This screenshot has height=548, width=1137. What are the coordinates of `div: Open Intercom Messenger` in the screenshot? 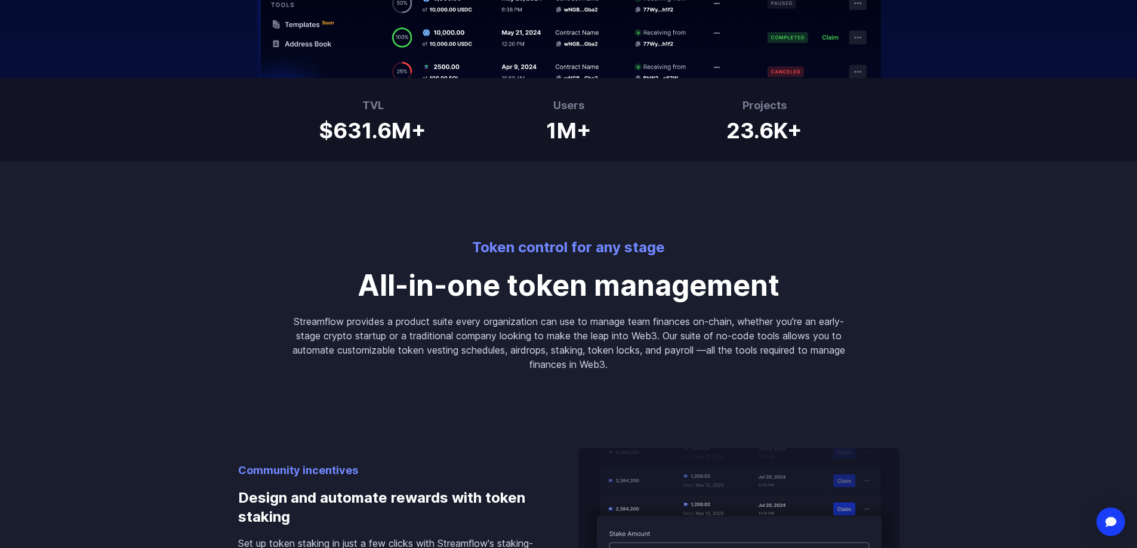 It's located at (1111, 522).